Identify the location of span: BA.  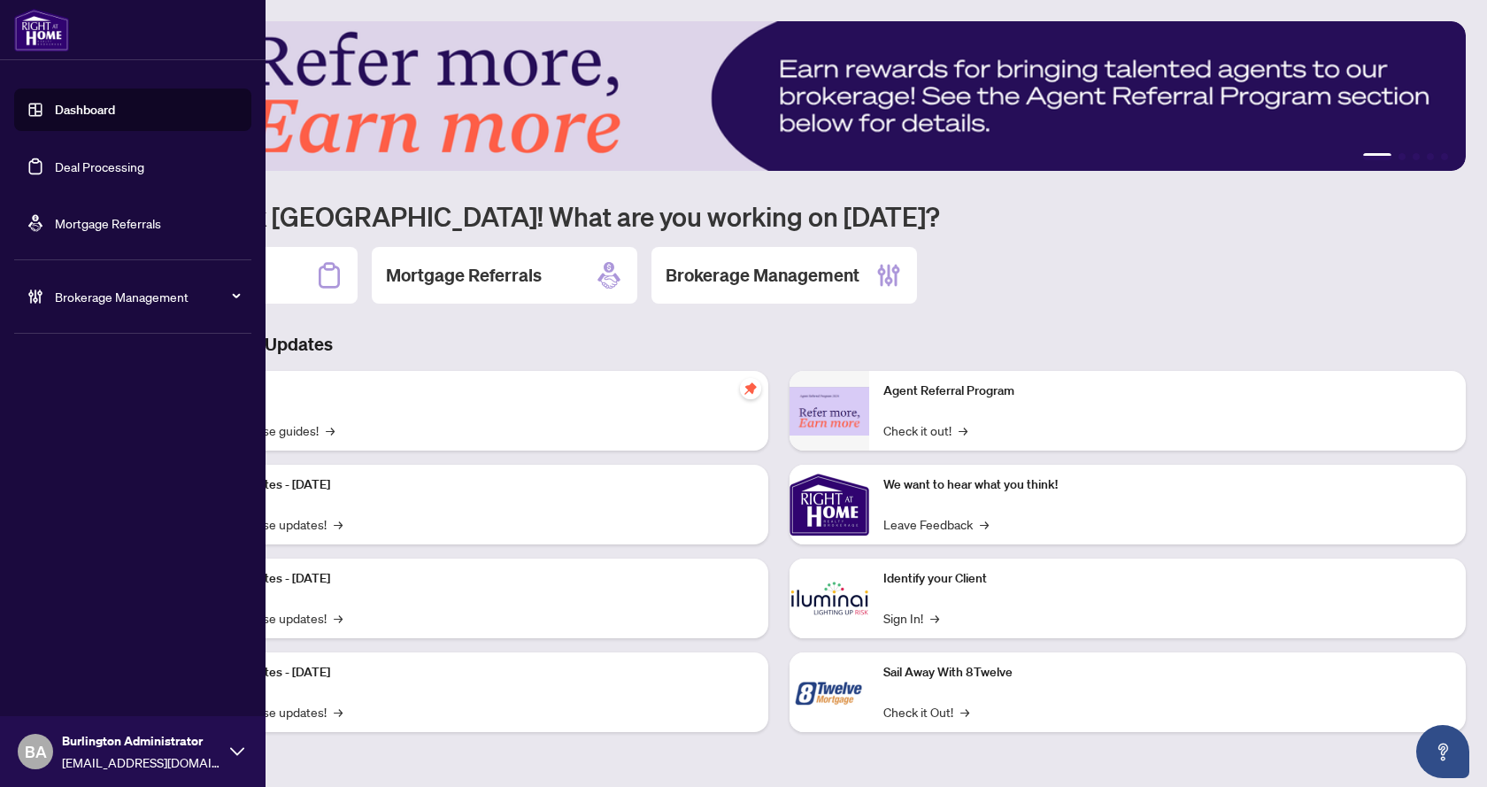
(35, 751).